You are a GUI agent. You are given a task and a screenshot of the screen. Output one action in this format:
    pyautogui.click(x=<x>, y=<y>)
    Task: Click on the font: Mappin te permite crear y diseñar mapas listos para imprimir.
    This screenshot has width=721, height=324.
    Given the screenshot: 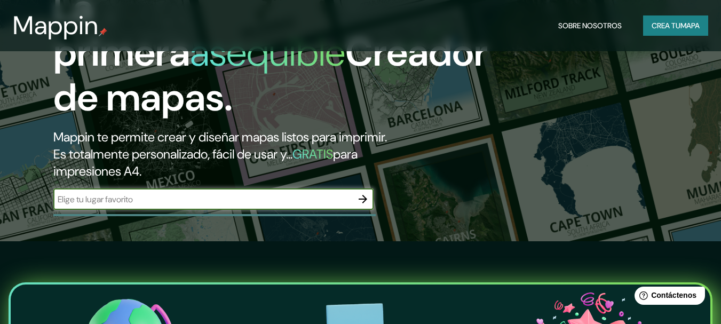 What is the action you would take?
    pyautogui.click(x=220, y=137)
    